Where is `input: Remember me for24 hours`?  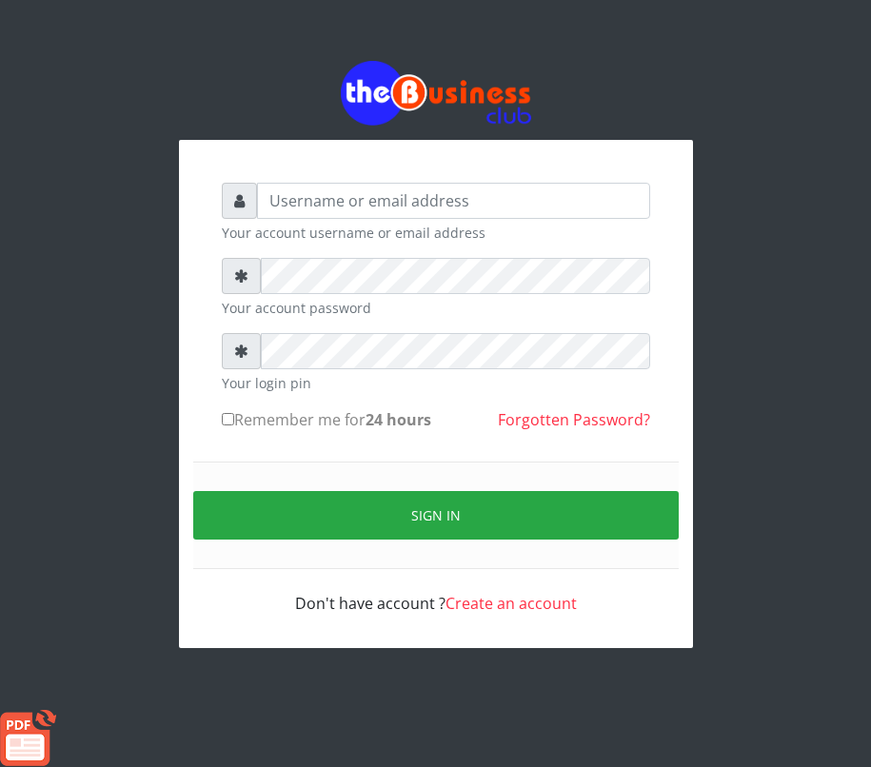 input: Remember me for24 hours is located at coordinates (227, 419).